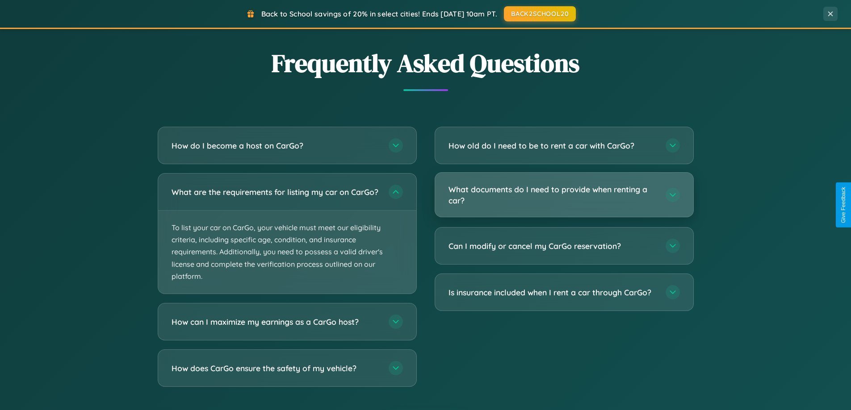  Describe the element at coordinates (287, 252) in the screenshot. I see `p: To list your car on CarGo, your vehicle must meet our eligibility criteria, including specific ag...` at that location.